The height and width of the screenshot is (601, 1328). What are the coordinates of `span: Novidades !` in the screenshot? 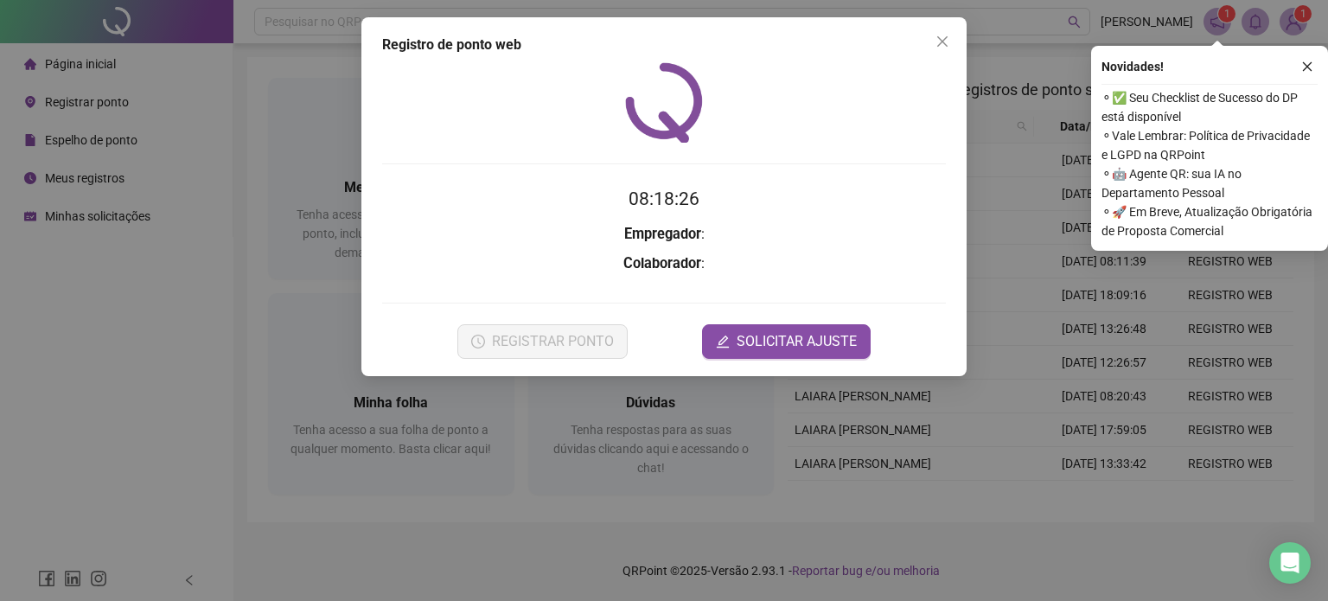 It's located at (1133, 67).